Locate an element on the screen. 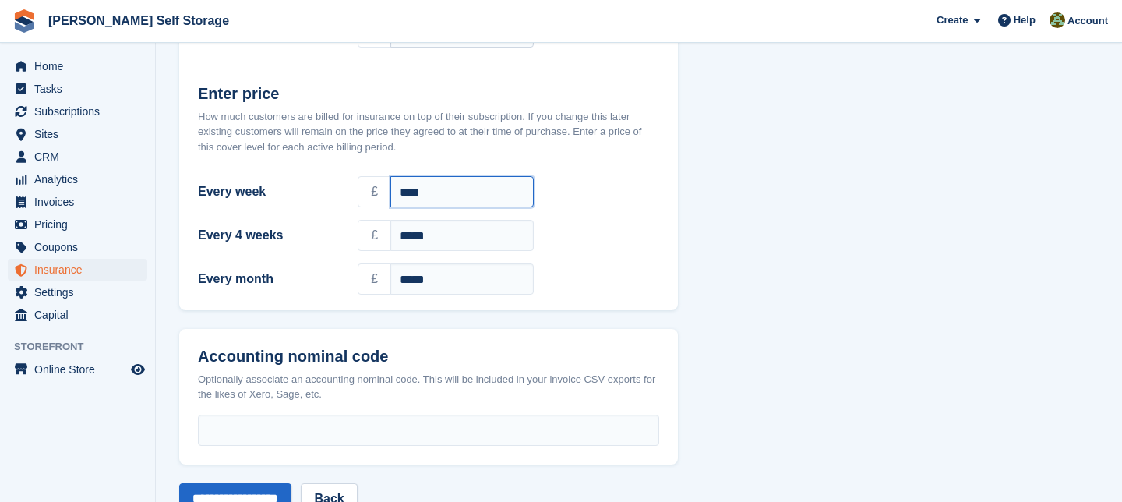 The image size is (1122, 502). span: Sites is located at coordinates (81, 134).